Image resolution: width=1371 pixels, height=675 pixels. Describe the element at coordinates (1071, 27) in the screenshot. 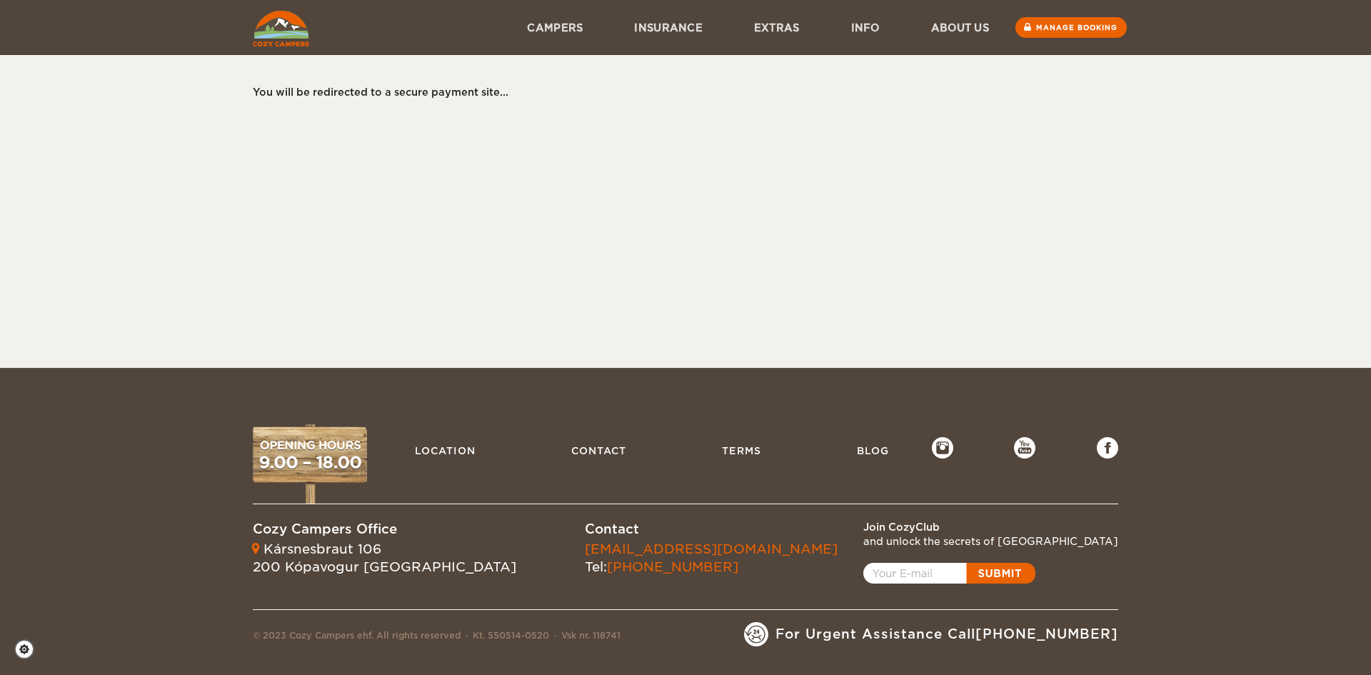

I see `a: Manage booking` at that location.